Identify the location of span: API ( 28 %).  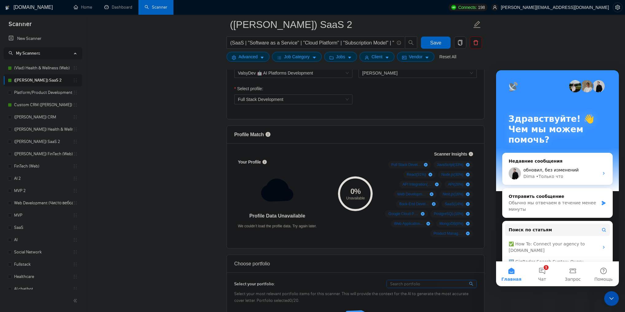
(456, 184).